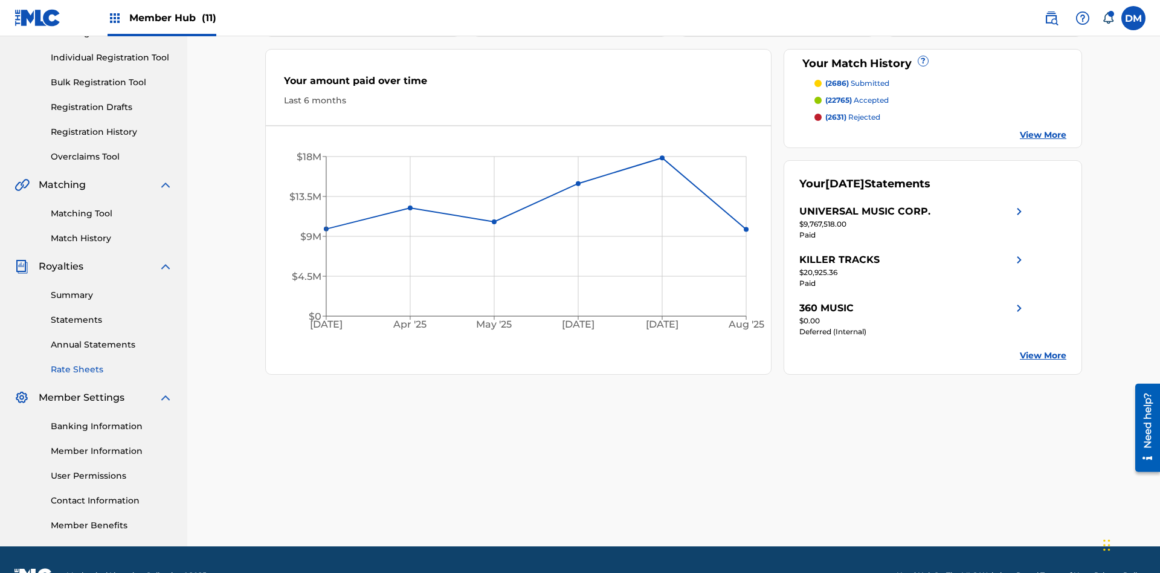  Describe the element at coordinates (112, 57) in the screenshot. I see `a: Individual Registration Tool` at that location.